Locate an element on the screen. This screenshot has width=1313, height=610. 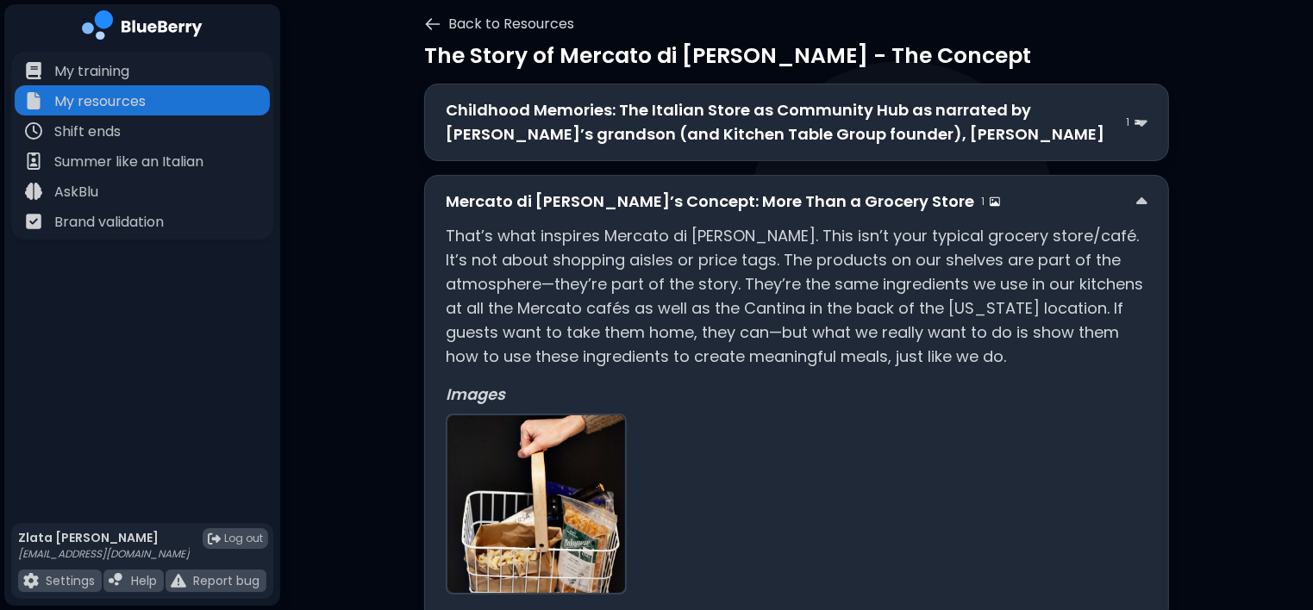
p: Settings is located at coordinates (70, 581).